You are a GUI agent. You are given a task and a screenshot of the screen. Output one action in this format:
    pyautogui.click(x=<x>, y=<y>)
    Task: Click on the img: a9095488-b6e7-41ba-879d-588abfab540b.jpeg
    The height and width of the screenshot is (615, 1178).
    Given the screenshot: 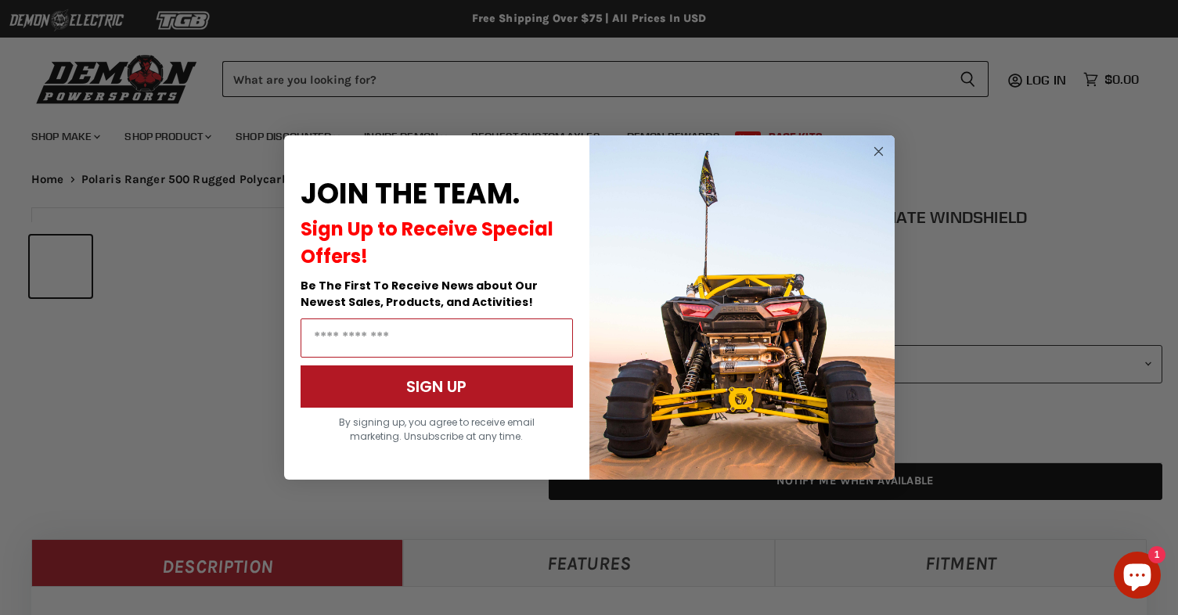 What is the action you would take?
    pyautogui.click(x=742, y=308)
    